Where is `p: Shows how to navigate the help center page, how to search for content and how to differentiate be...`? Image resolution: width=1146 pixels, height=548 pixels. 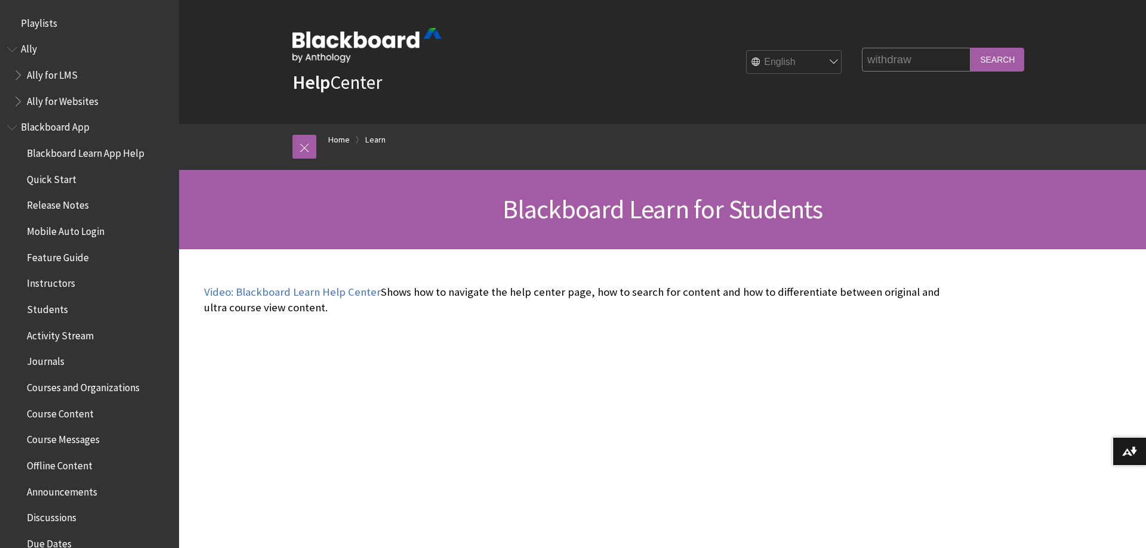 p: Shows how to navigate the help center page, how to search for content and how to differentiate be... is located at coordinates (574, 300).